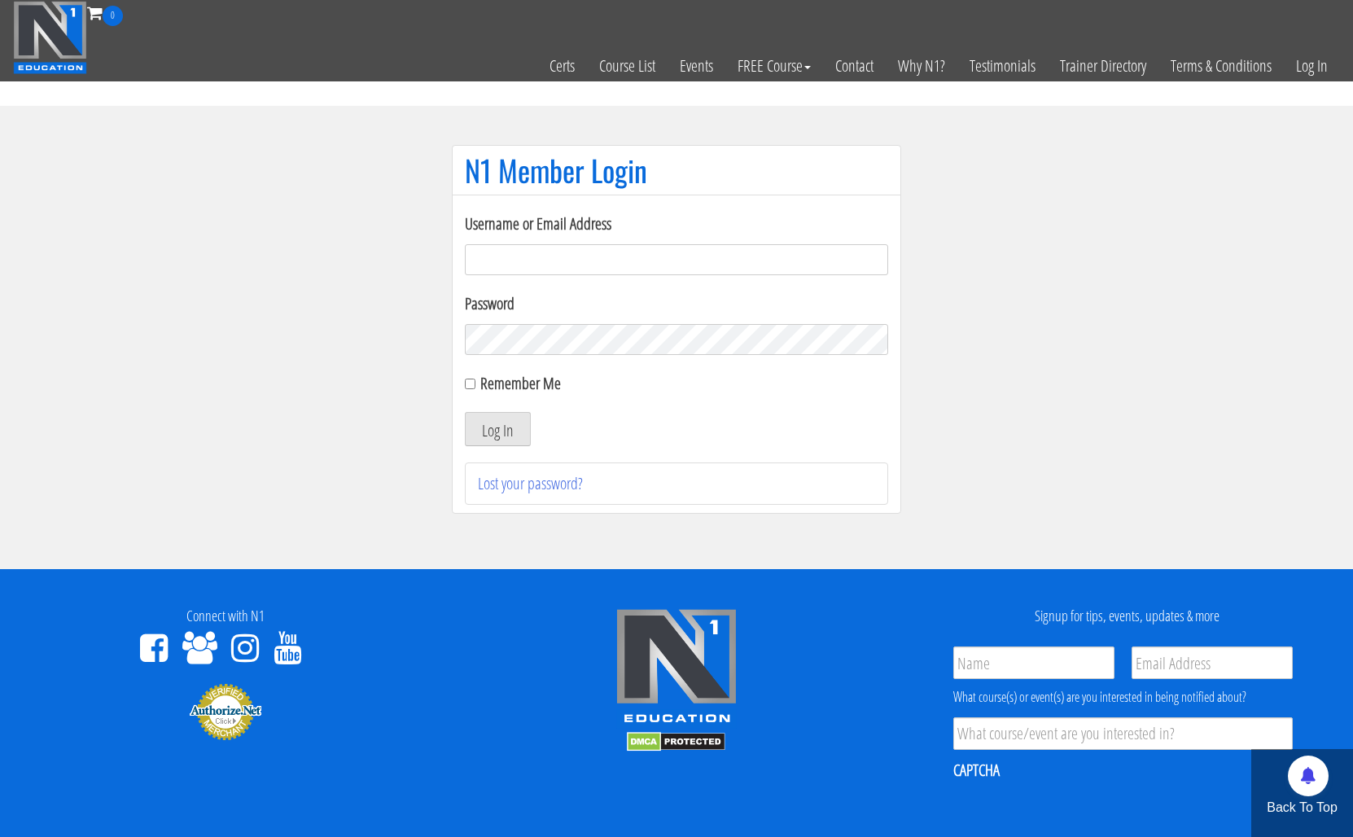  I want to click on input: Name, so click(1034, 663).